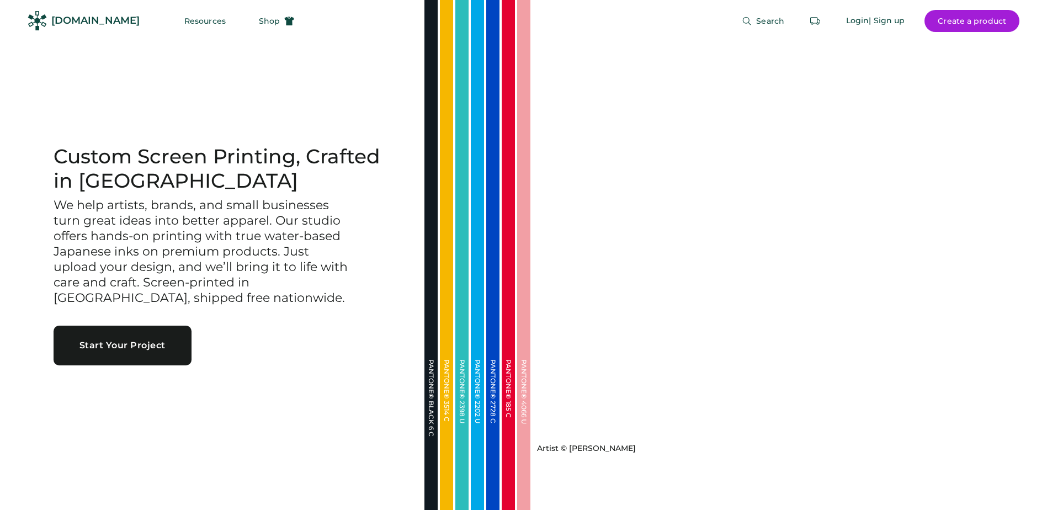 Image resolution: width=1047 pixels, height=510 pixels. I want to click on span: Search, so click(770, 21).